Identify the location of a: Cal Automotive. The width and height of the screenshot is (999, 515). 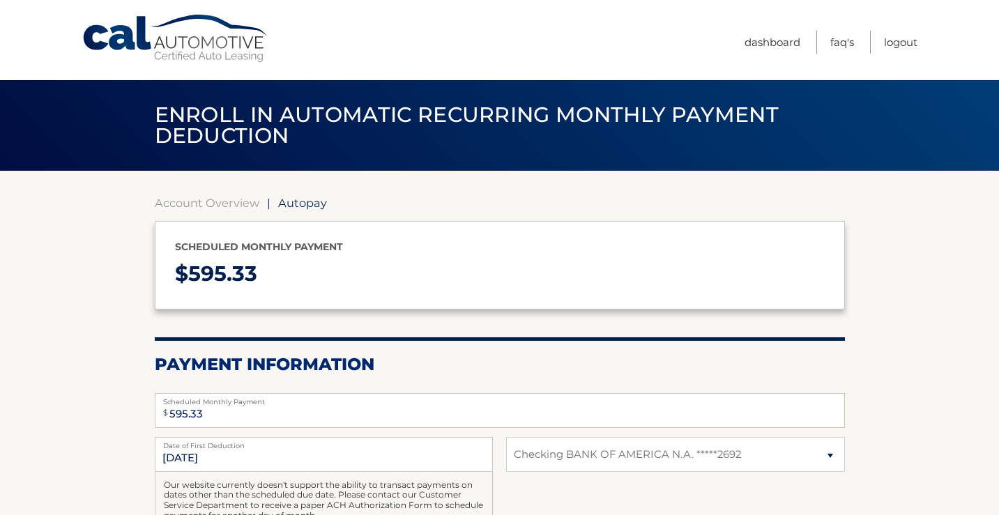
(176, 38).